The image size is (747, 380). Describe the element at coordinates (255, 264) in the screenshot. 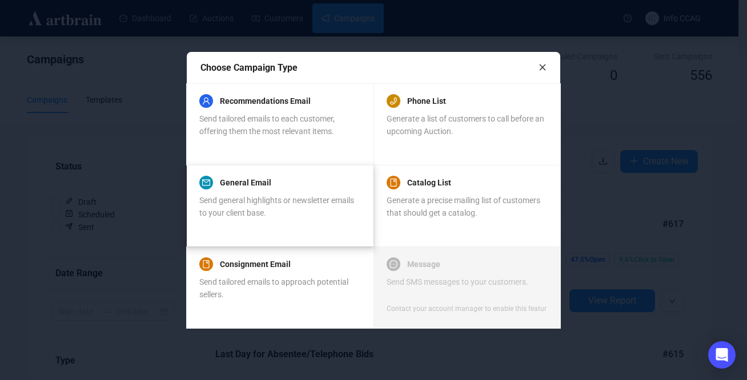

I see `a: Consignment Email` at that location.